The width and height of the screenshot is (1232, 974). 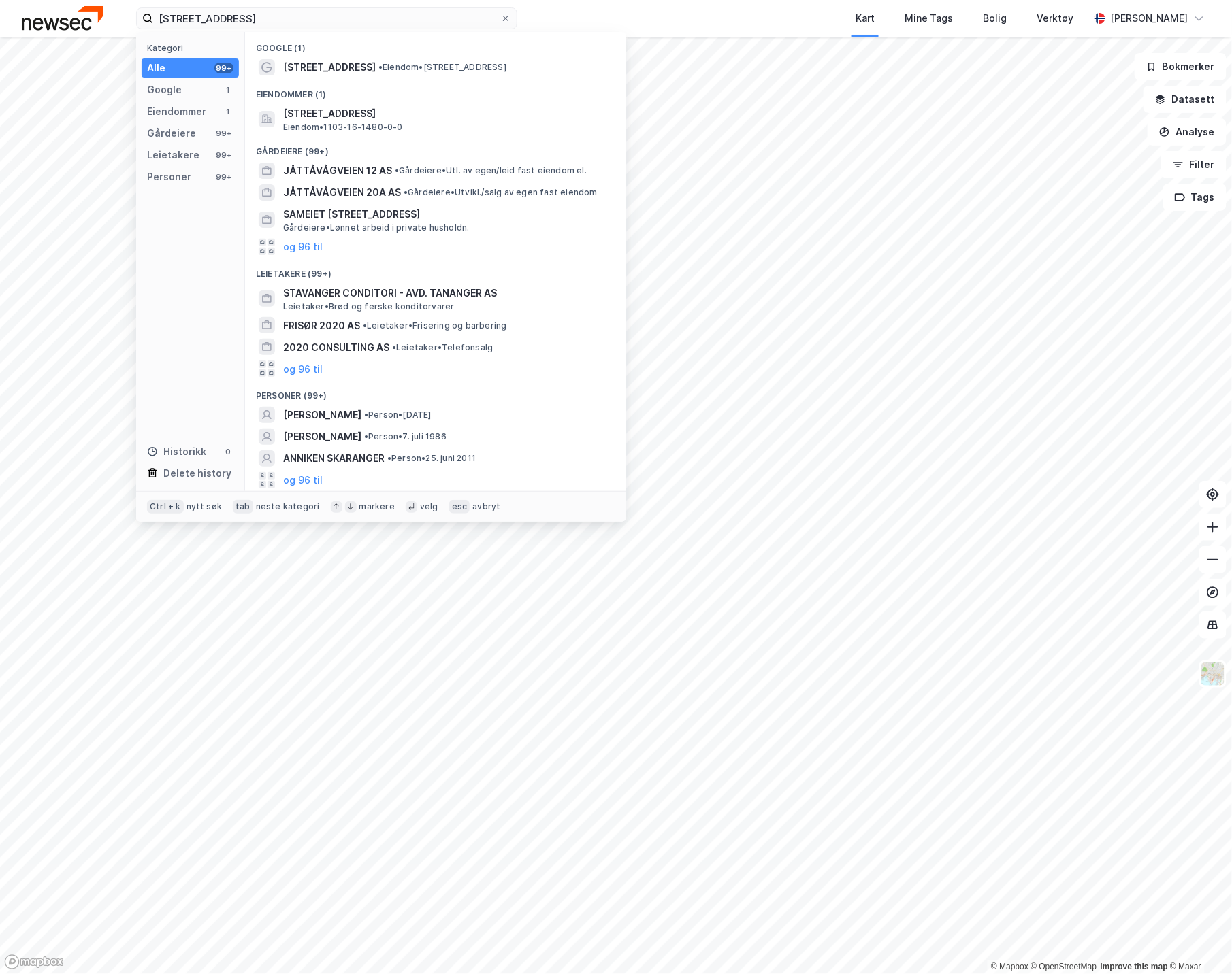 I want to click on div: neste kategori, so click(x=288, y=506).